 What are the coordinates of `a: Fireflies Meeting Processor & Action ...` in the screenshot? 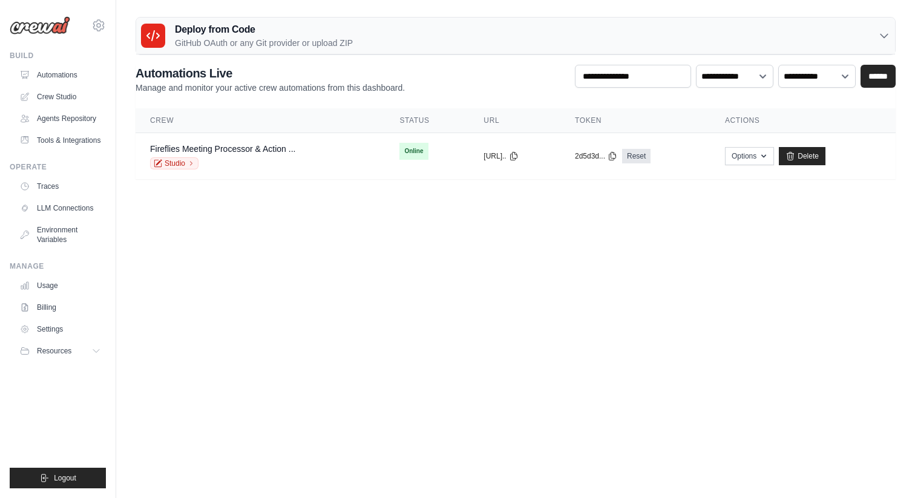 It's located at (223, 149).